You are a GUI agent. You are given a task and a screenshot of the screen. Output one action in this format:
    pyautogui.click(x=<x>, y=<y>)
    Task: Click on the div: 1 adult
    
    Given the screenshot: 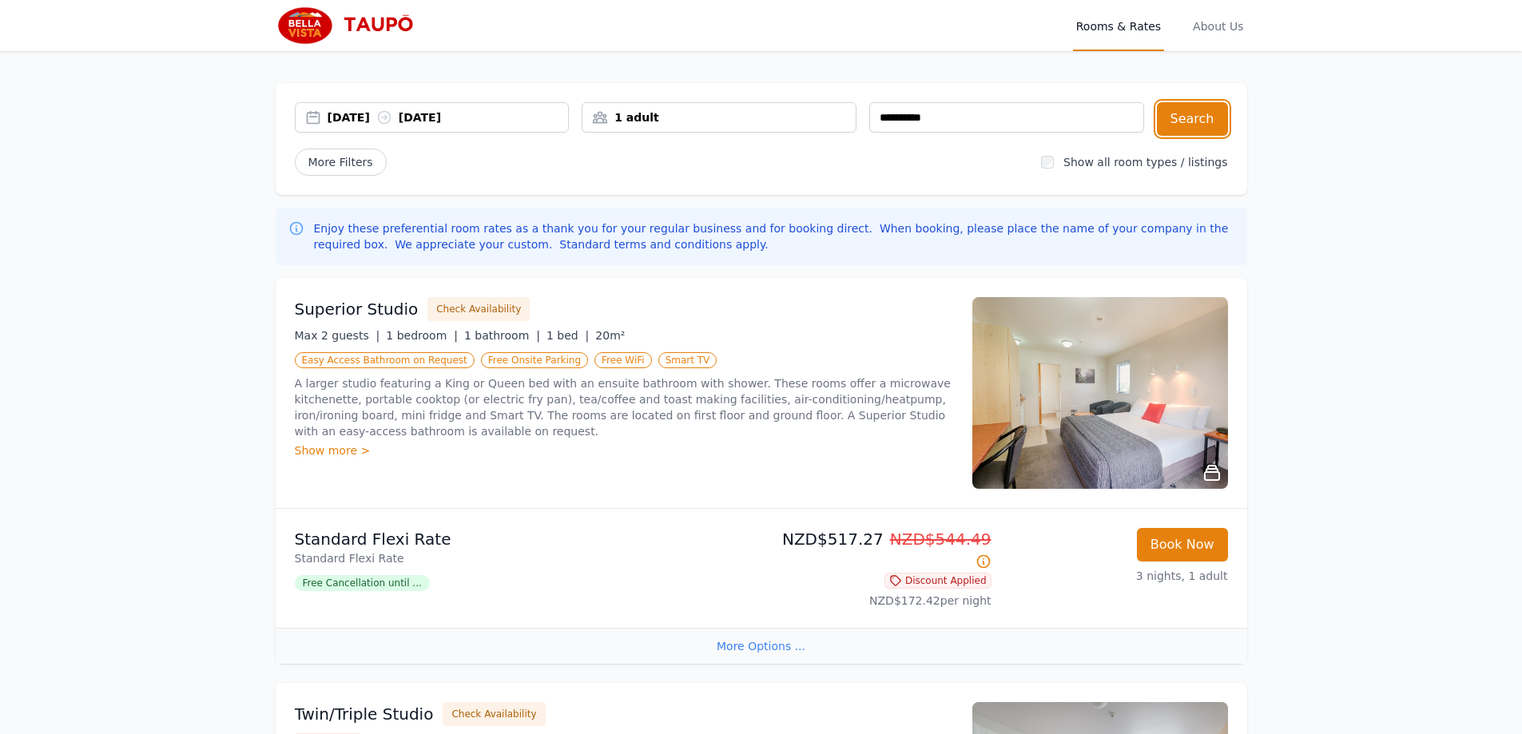 What is the action you would take?
    pyautogui.click(x=719, y=117)
    